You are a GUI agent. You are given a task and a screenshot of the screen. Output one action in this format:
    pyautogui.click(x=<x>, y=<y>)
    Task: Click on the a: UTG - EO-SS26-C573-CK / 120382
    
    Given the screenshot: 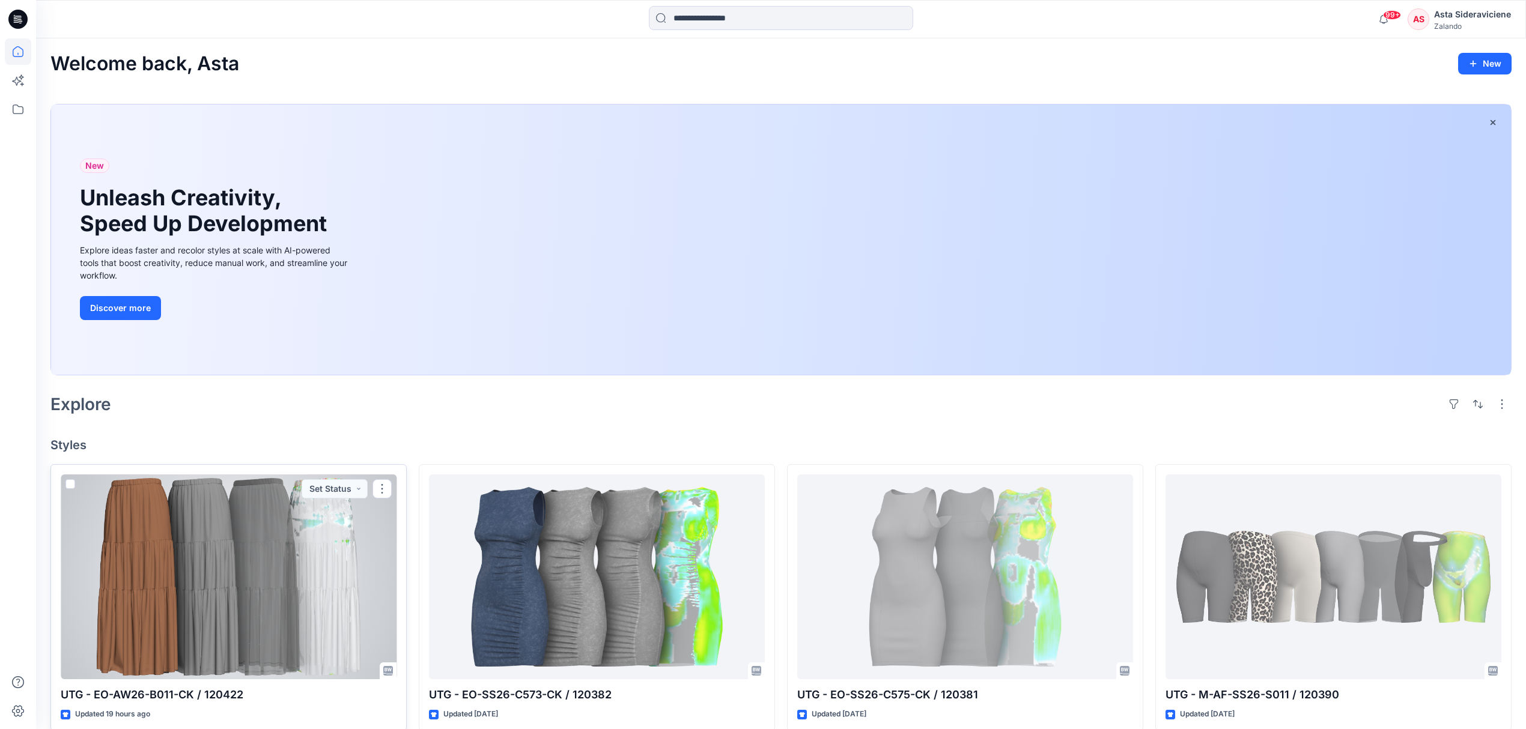 What is the action you would take?
    pyautogui.click(x=597, y=577)
    